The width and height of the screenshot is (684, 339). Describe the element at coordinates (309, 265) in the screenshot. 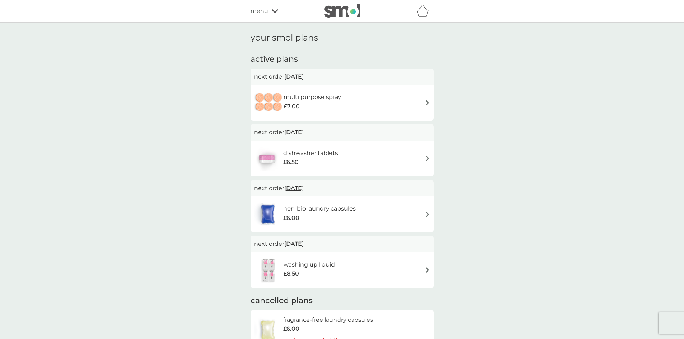

I see `h6: washing up liquid` at that location.